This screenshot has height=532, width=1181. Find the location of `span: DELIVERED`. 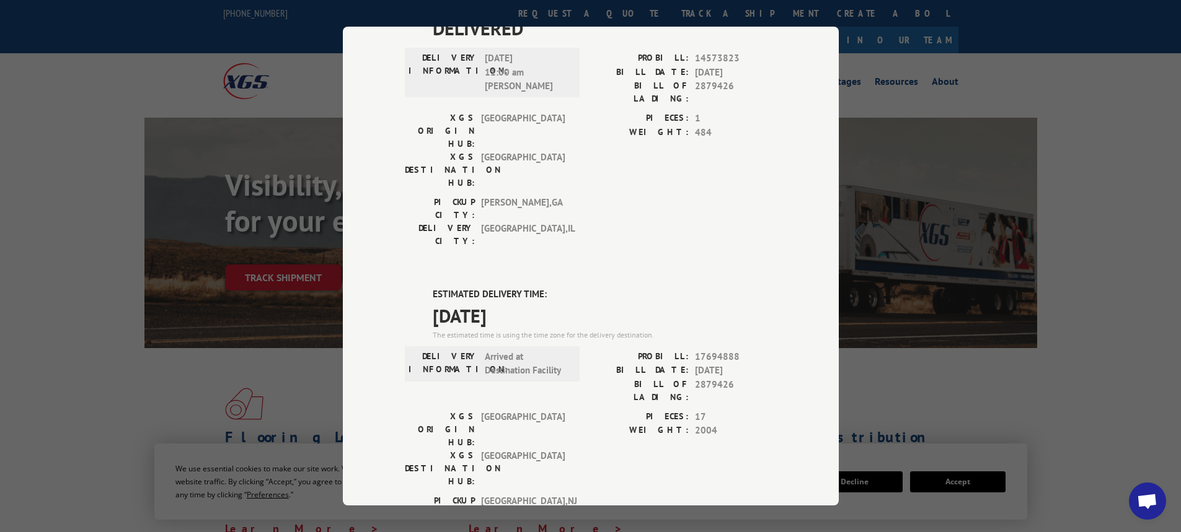

span: DELIVERED is located at coordinates (604, 28).